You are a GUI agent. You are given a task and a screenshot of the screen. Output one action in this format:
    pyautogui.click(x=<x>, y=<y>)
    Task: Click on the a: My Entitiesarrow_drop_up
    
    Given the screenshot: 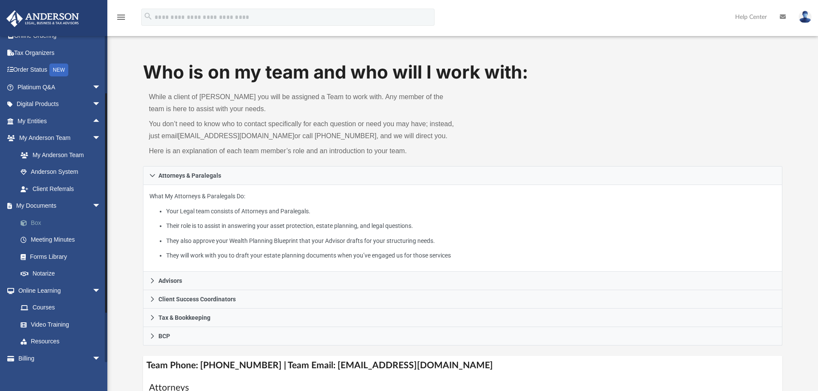 What is the action you would take?
    pyautogui.click(x=60, y=121)
    